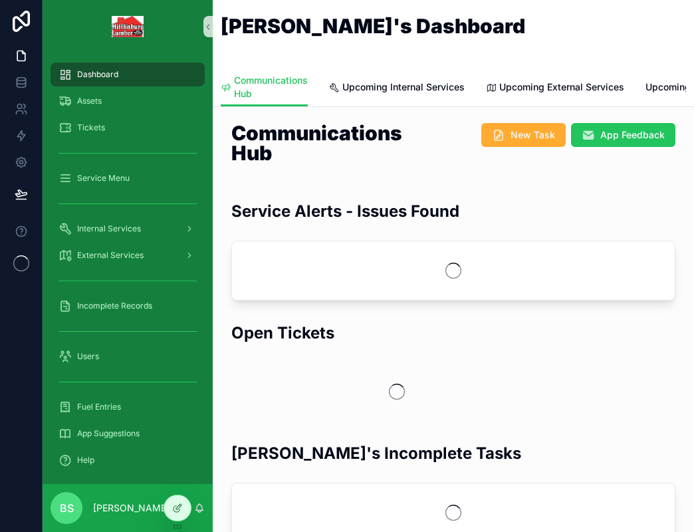  What do you see at coordinates (271, 87) in the screenshot?
I see `span: Communications Hub` at bounding box center [271, 87].